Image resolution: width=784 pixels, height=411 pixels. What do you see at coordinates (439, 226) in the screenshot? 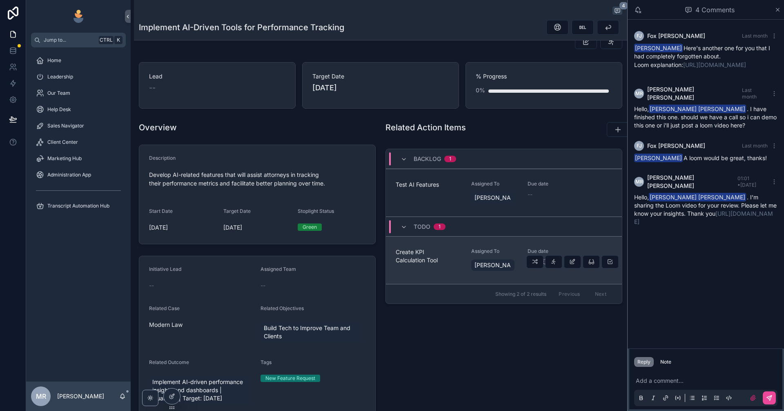
I see `div: 1` at bounding box center [439, 226].